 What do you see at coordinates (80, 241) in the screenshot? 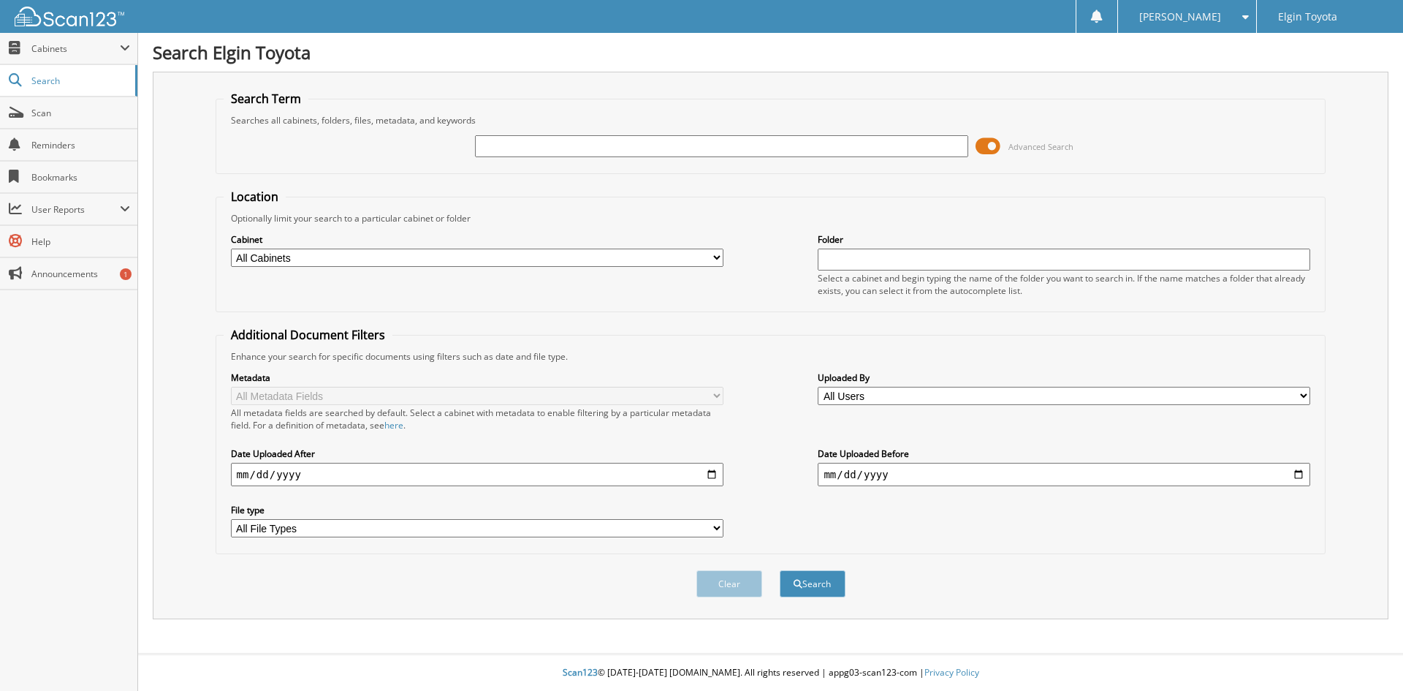
I see `span: Help` at bounding box center [80, 241].